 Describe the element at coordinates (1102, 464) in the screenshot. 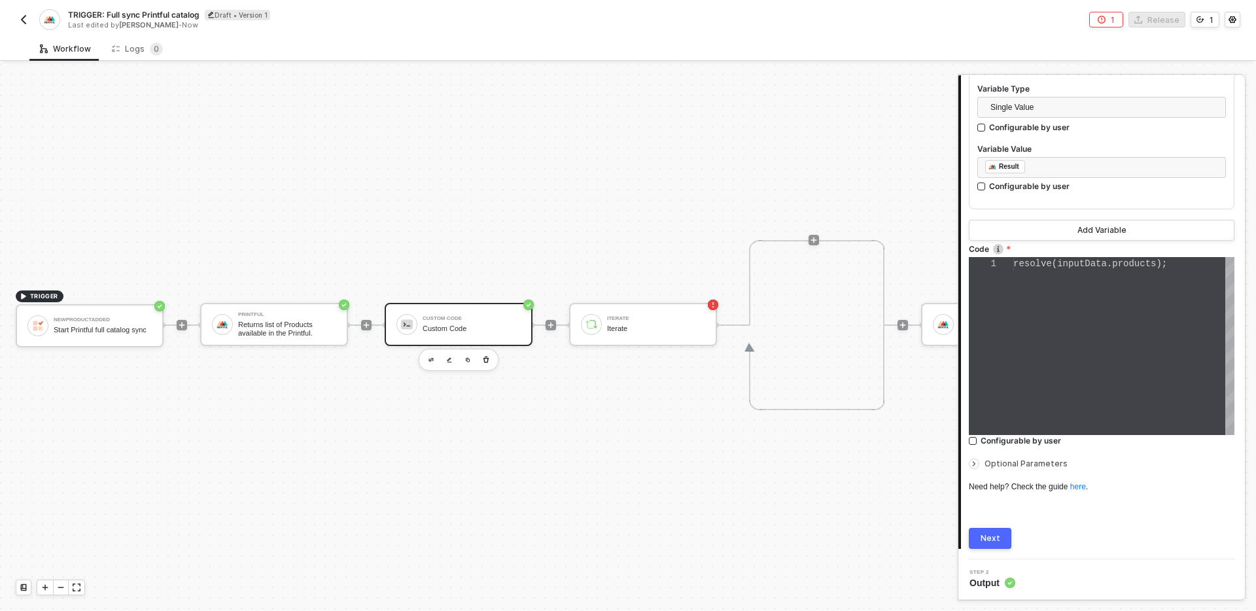

I see `div: Optional Parameters` at that location.